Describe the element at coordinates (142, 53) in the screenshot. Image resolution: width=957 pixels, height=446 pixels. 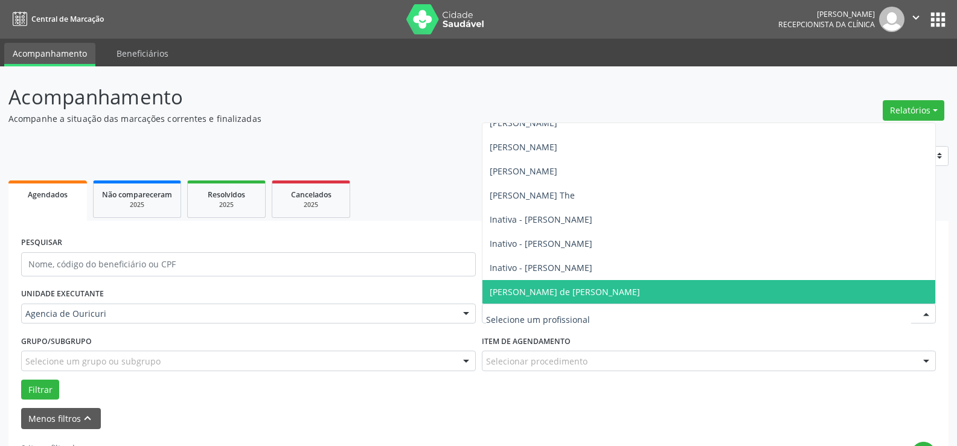
I see `a: Beneficiários` at that location.